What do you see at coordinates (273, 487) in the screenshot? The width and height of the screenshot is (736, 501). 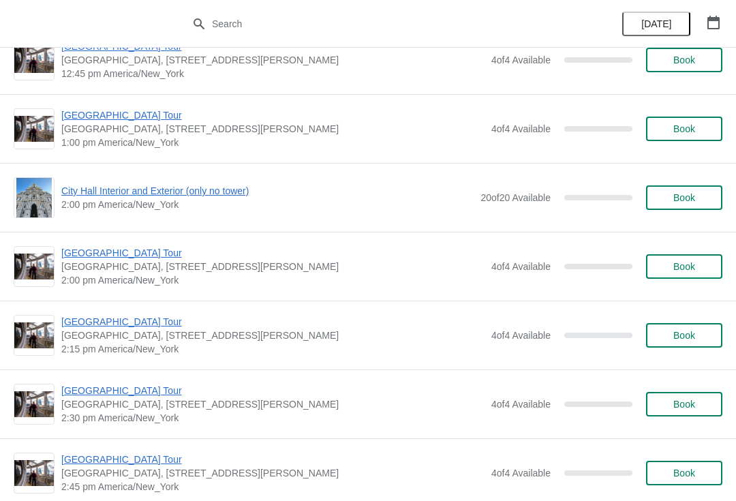 I see `span: 2:45 pm America/New_York` at bounding box center [273, 487].